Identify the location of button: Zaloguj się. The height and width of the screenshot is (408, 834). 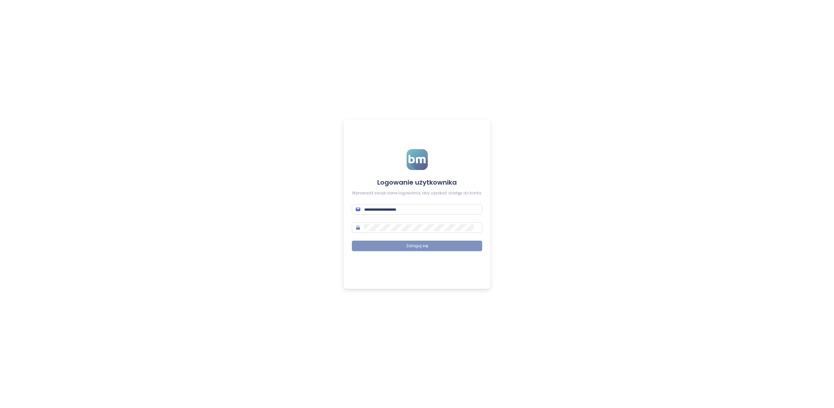
(417, 246).